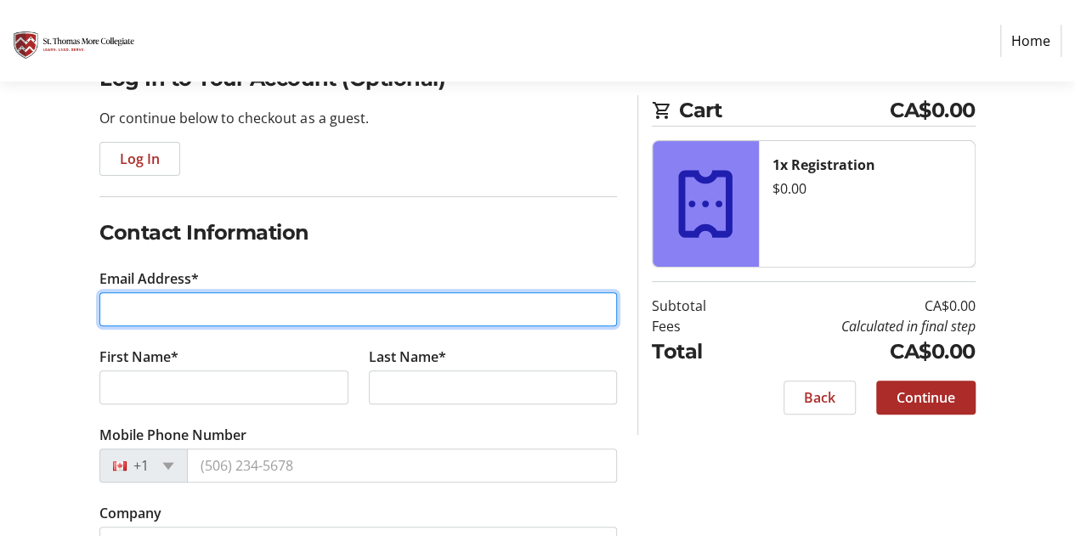  Describe the element at coordinates (824, 165) in the screenshot. I see `strong: 1x Registration` at that location.